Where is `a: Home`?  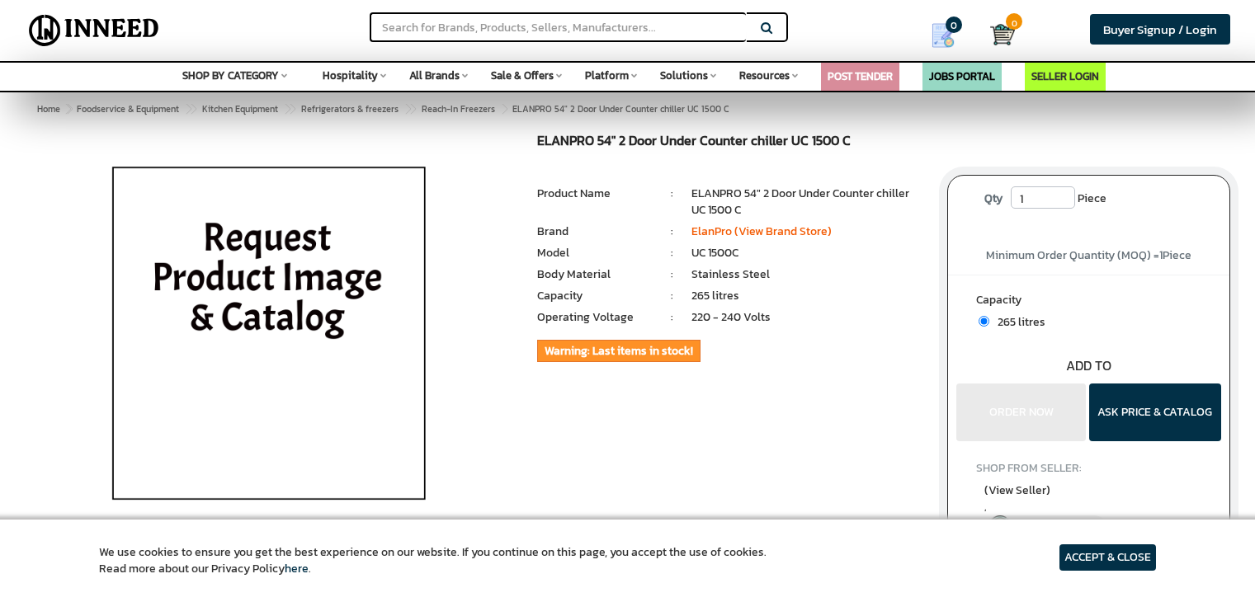 a: Home is located at coordinates (49, 109).